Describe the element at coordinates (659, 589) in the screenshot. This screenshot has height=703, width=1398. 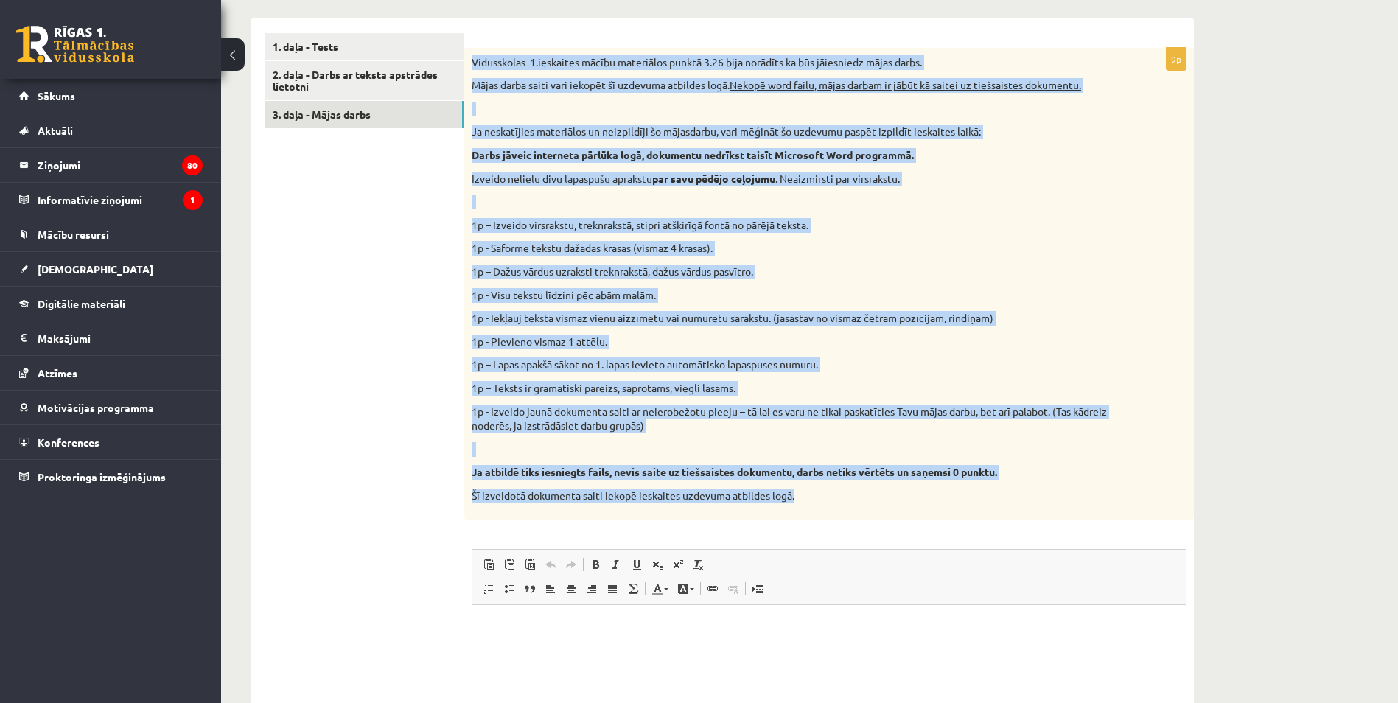
I see `a: Text Color` at that location.